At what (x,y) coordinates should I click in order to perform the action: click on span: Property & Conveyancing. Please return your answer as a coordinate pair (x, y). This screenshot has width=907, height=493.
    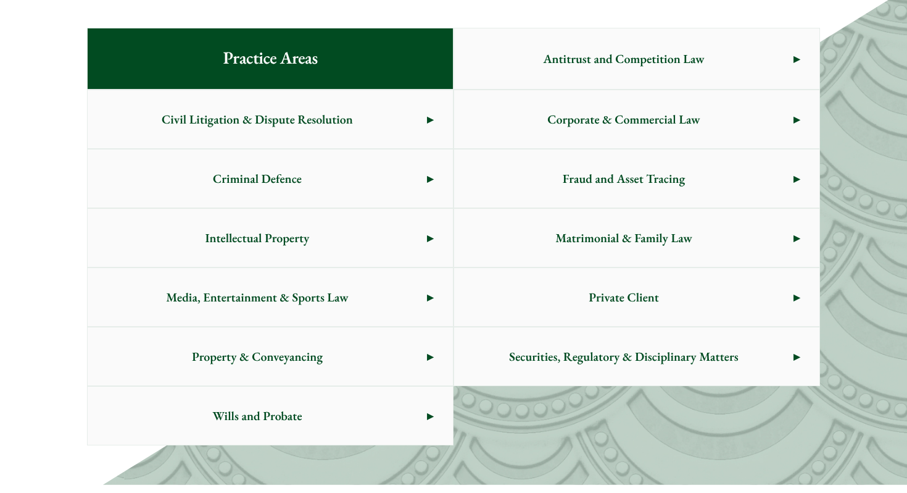
    Looking at the image, I should click on (257, 356).